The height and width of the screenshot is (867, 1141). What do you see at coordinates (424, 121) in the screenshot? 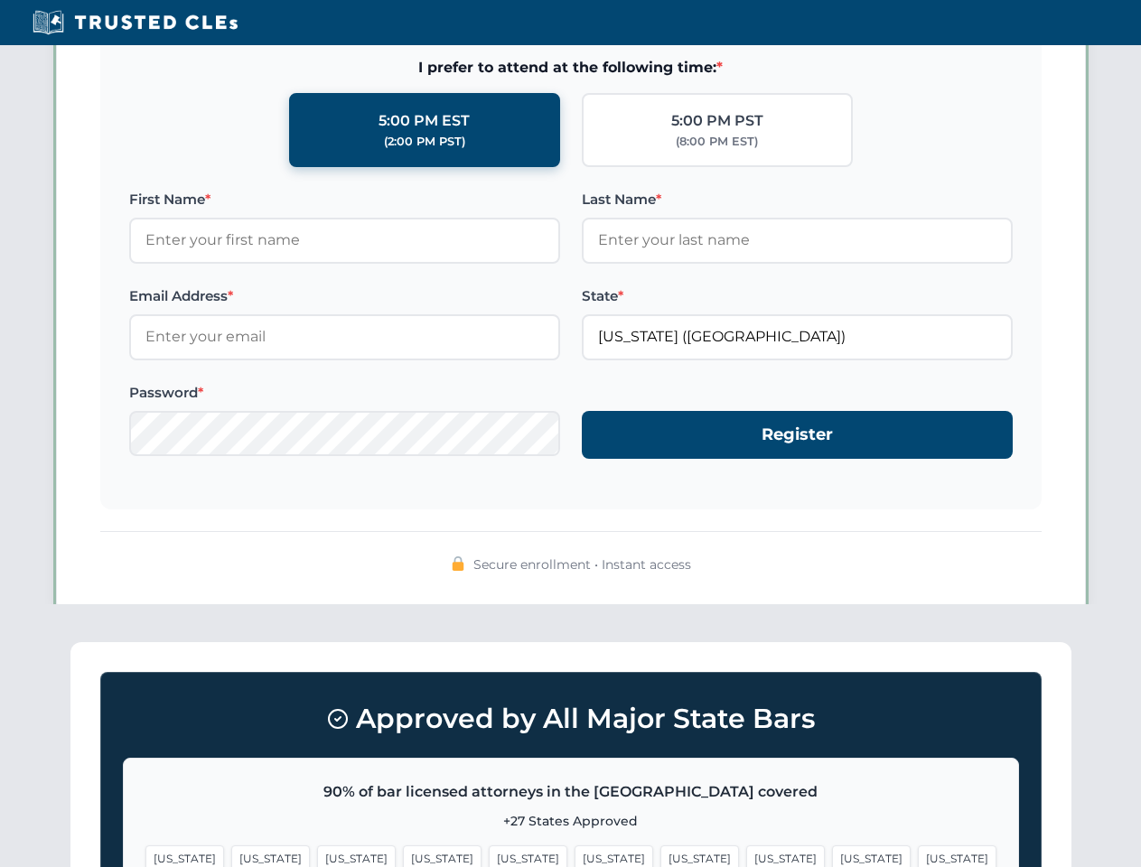
I see `div: 5:00 PM EST` at bounding box center [424, 121].